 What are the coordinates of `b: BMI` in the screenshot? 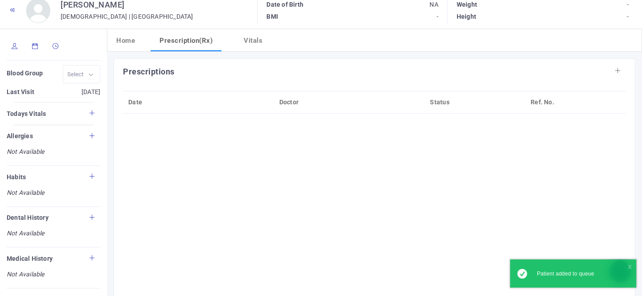 It's located at (272, 16).